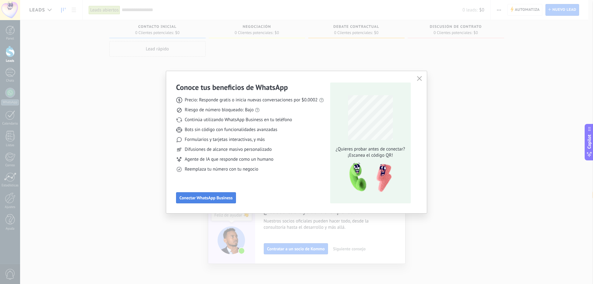  What do you see at coordinates (219, 110) in the screenshot?
I see `span: Riesgo de número bloqueado: Bajo` at bounding box center [219, 110].